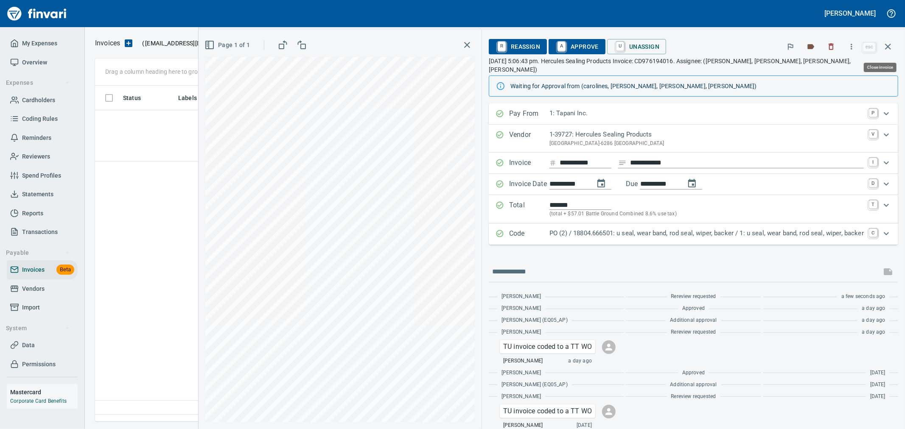 The height and width of the screenshot is (429, 905). Describe the element at coordinates (42, 213) in the screenshot. I see `a: Reports` at that location.